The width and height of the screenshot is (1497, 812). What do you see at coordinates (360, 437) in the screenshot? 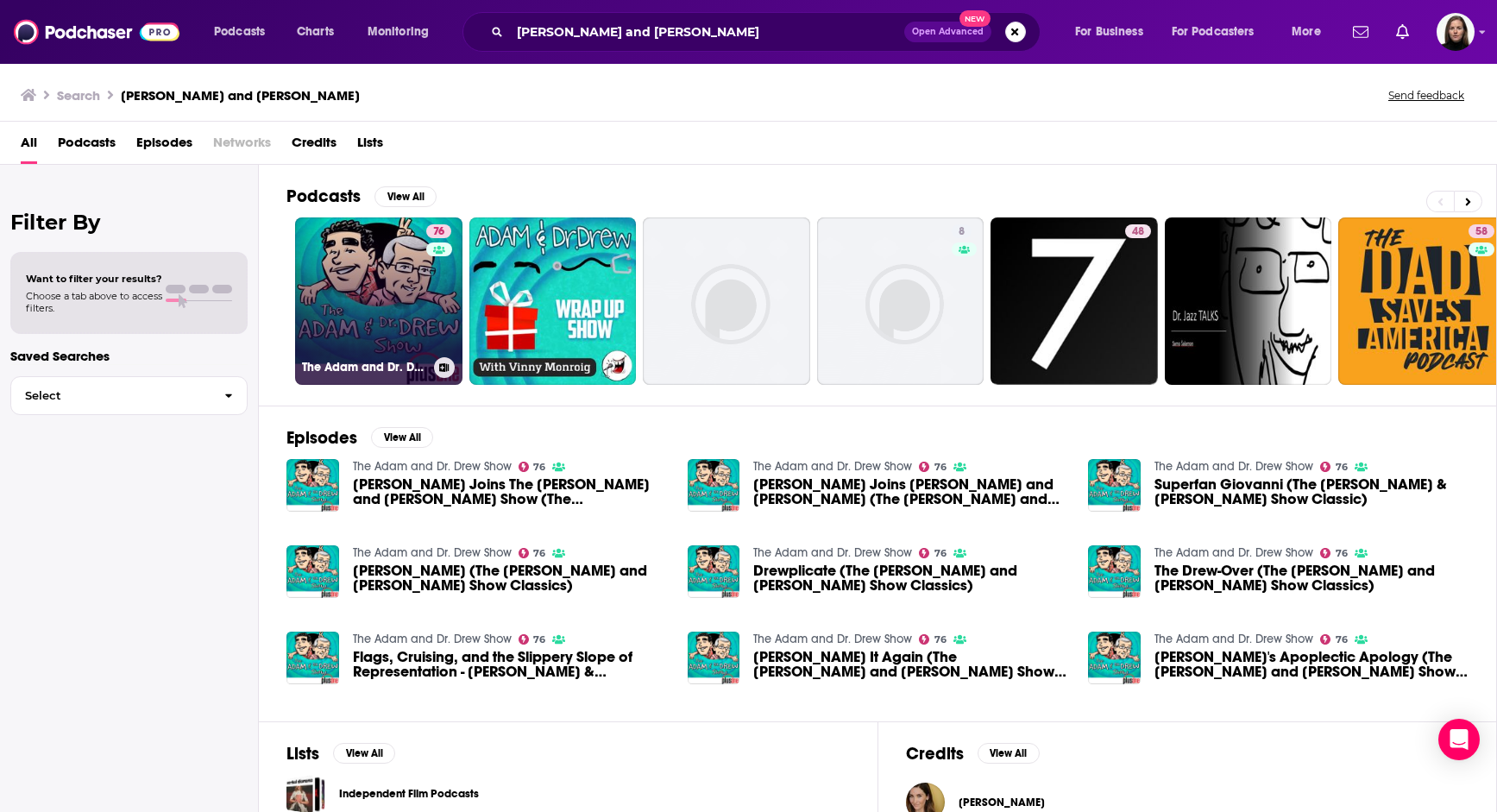
I see `a: EpisodesView All` at bounding box center [360, 437].